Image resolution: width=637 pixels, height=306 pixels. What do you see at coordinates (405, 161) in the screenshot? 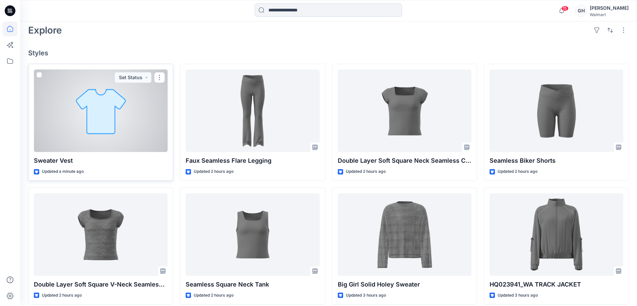
I see `p: Double Layer Soft Square Neck Seamless Crop` at bounding box center [405, 161].